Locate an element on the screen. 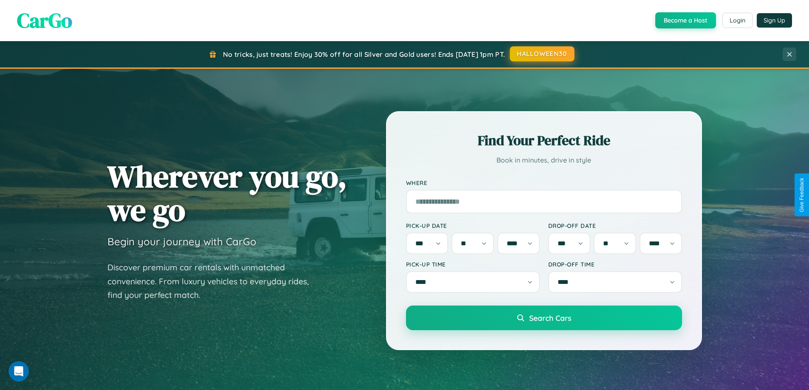 The image size is (809, 390). h1: Wherever you go, we go is located at coordinates (227, 193).